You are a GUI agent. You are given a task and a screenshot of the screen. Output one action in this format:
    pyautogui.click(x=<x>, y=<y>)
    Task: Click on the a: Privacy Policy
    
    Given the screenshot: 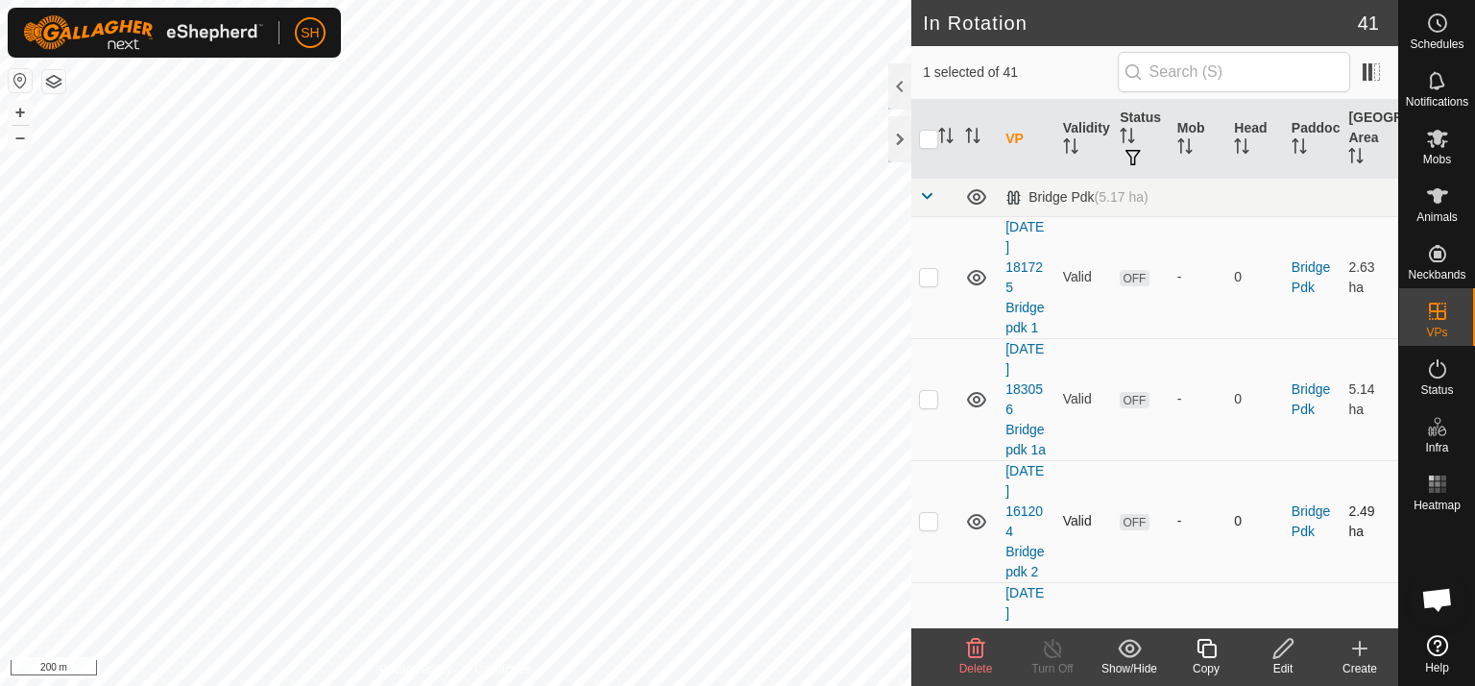 What is the action you would take?
    pyautogui.click(x=416, y=669)
    